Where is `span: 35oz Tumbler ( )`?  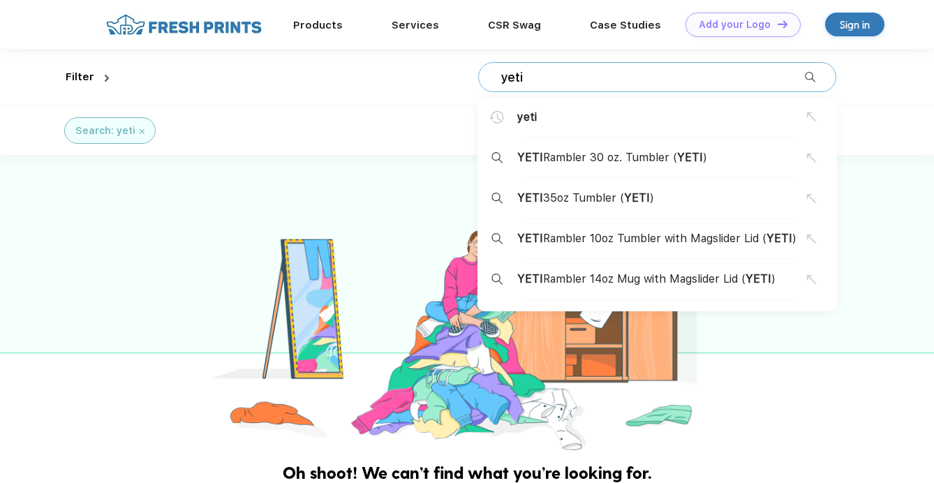
span: 35oz Tumbler ( ) is located at coordinates (586, 198).